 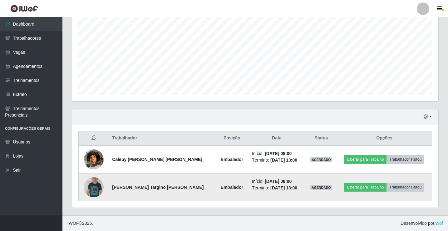 What do you see at coordinates (24, 8) in the screenshot?
I see `img: CoreUI Logo` at bounding box center [24, 8].